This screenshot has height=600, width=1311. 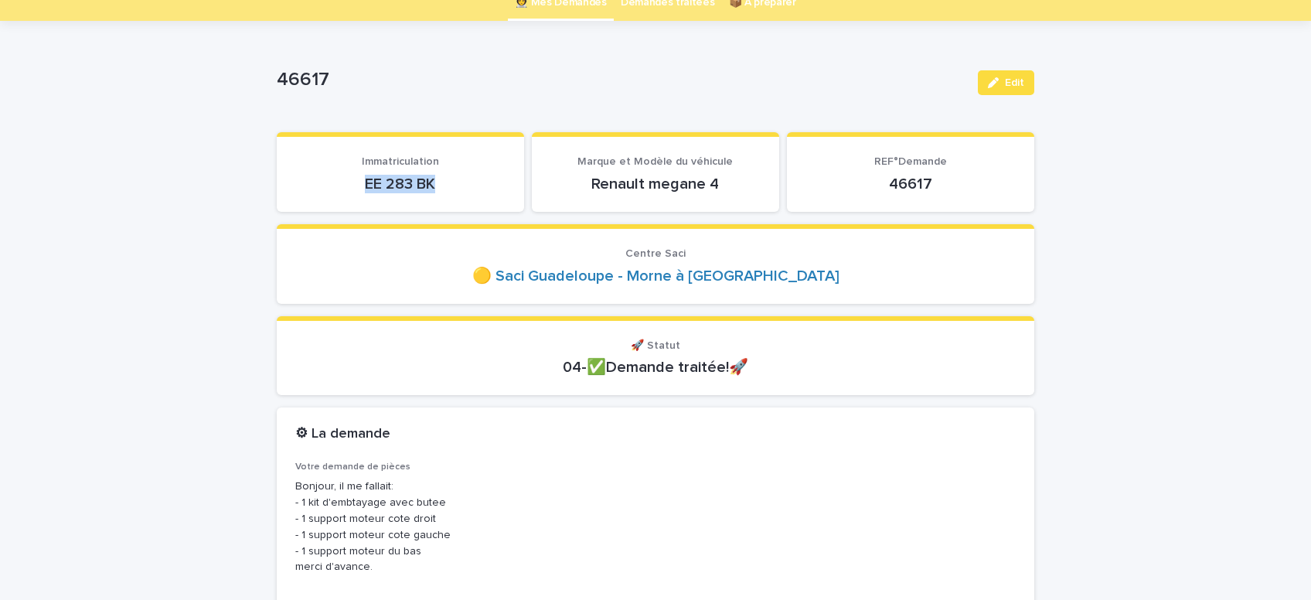 What do you see at coordinates (655, 184) in the screenshot?
I see `p: Renault megane 4` at bounding box center [655, 184].